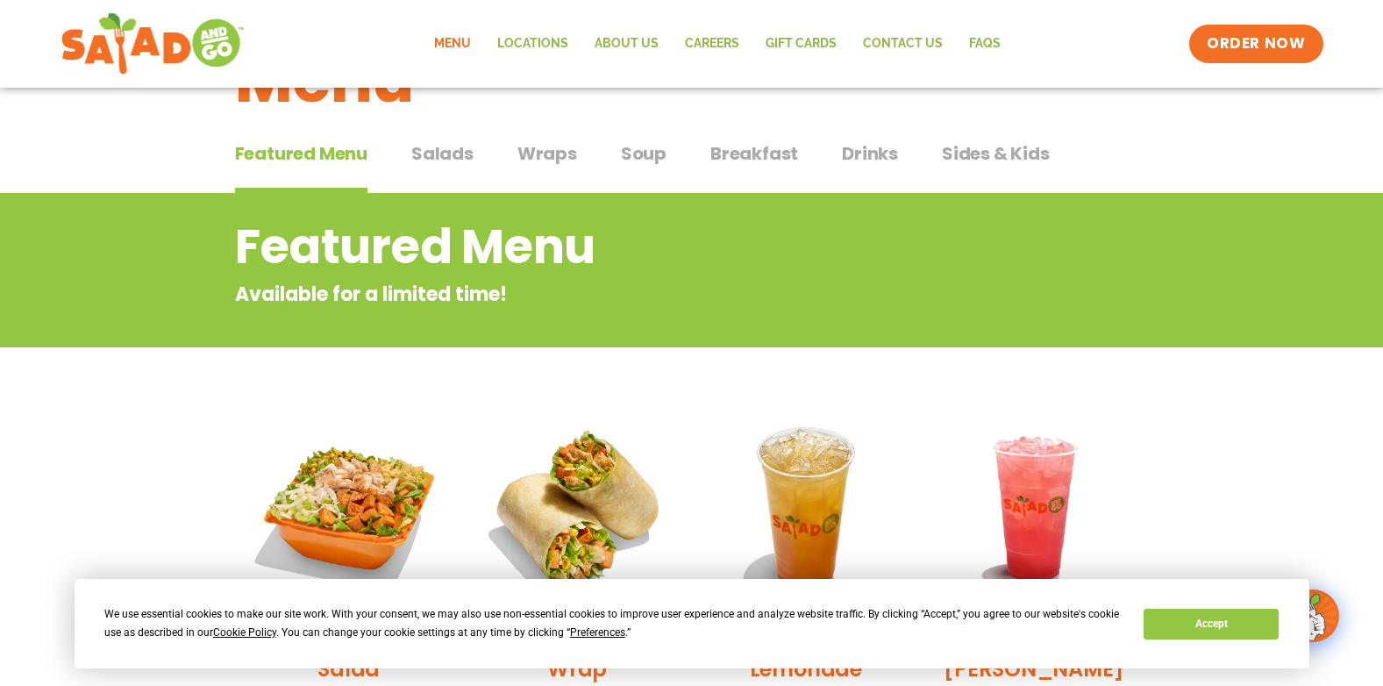  What do you see at coordinates (801, 44) in the screenshot?
I see `a: GIFT CARDS` at bounding box center [801, 44].